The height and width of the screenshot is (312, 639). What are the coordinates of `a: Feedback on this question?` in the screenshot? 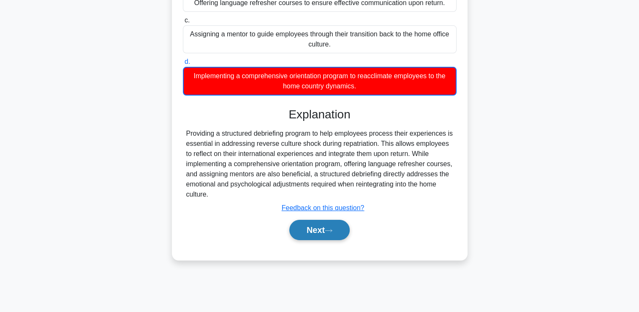 It's located at (323, 207).